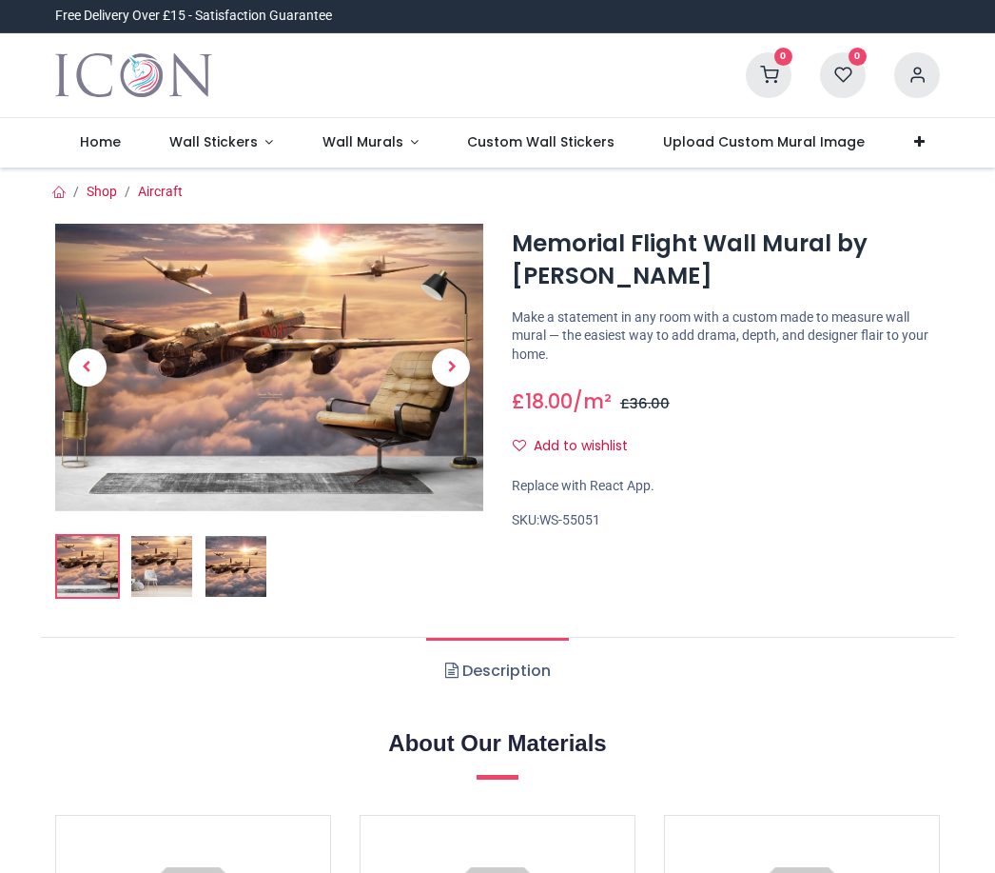 This screenshot has height=873, width=995. I want to click on span: Next, so click(451, 367).